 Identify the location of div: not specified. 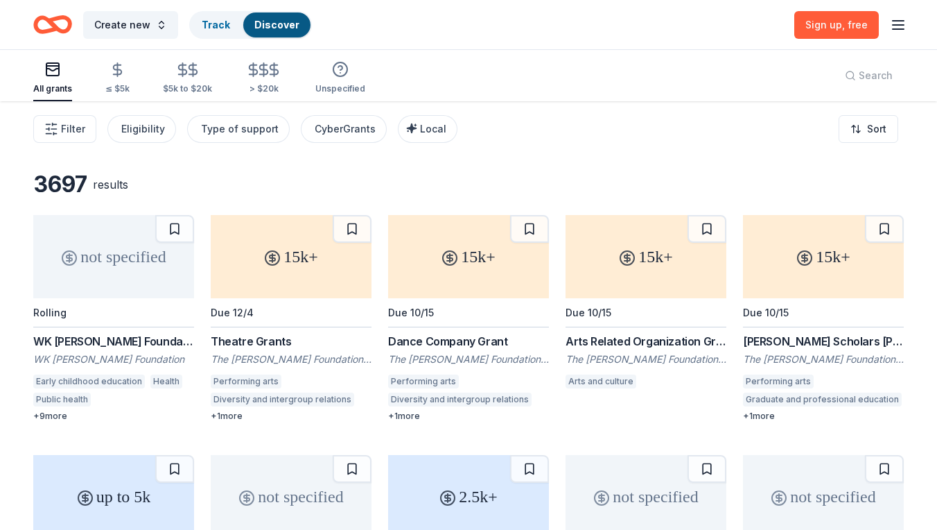
(114, 257).